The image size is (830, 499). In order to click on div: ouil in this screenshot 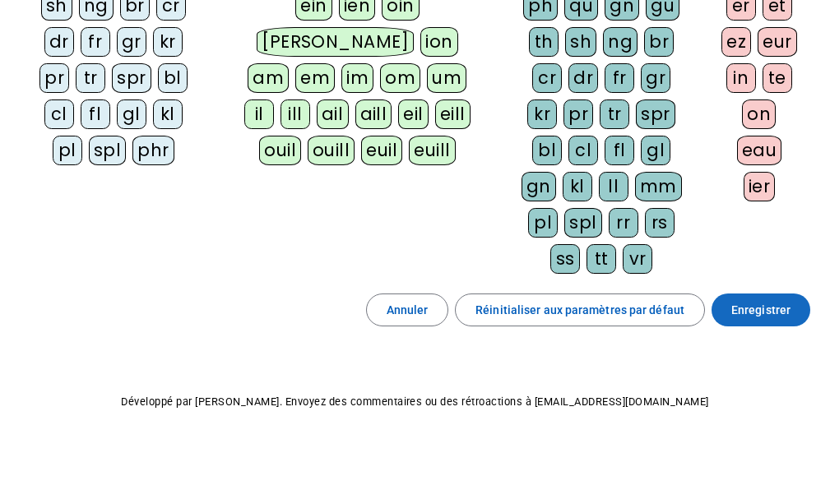, I will do `click(280, 150)`.